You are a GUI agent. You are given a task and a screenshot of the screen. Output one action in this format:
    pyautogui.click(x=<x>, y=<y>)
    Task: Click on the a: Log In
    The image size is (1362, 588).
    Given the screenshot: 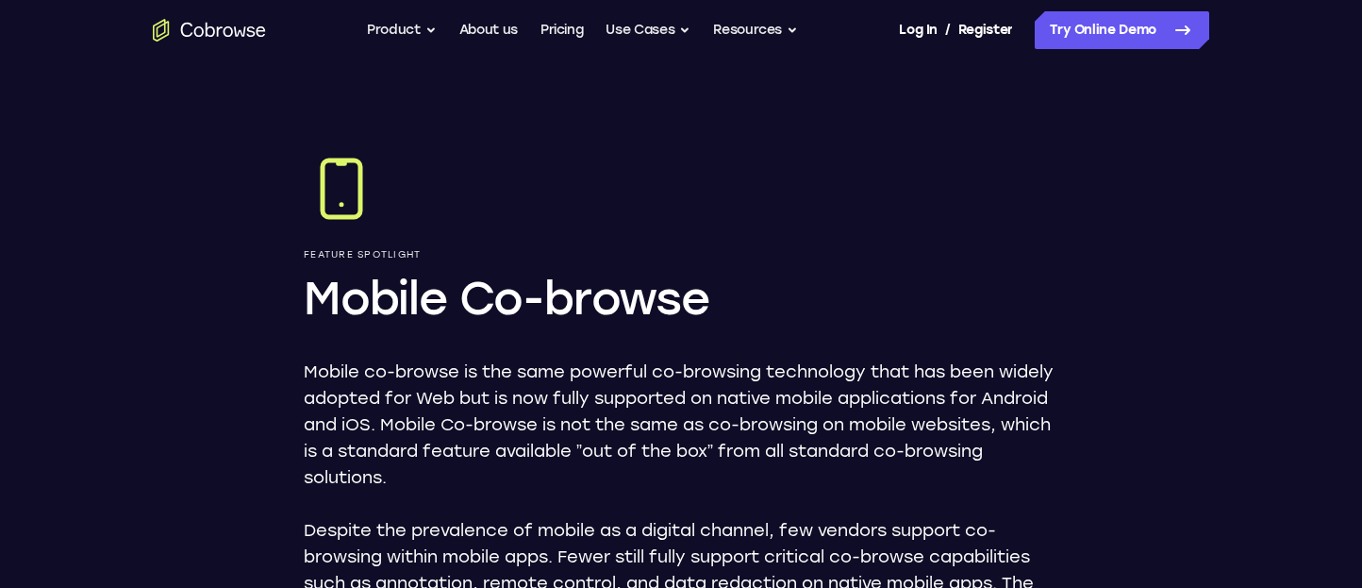 What is the action you would take?
    pyautogui.click(x=918, y=30)
    